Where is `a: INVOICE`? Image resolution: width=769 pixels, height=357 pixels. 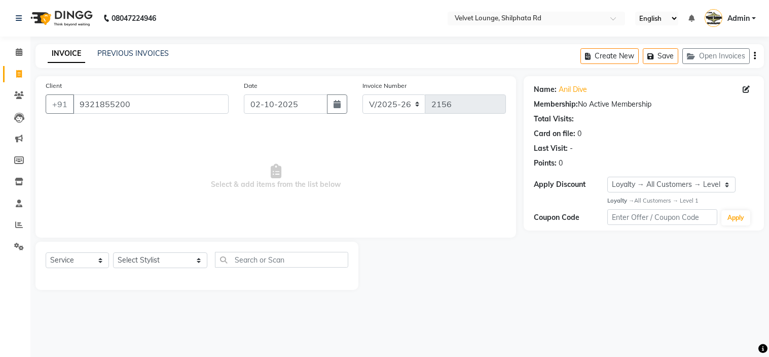 a: INVOICE is located at coordinates (66, 54).